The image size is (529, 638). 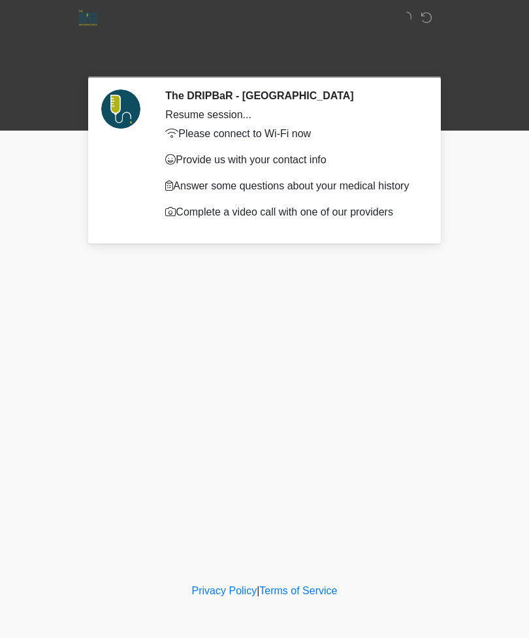 What do you see at coordinates (225, 590) in the screenshot?
I see `a: Privacy Policy` at bounding box center [225, 590].